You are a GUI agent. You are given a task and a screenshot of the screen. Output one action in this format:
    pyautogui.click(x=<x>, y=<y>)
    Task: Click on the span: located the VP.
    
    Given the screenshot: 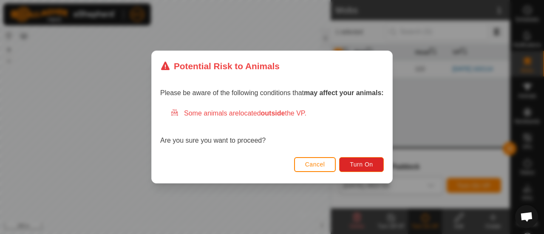 What is the action you would take?
    pyautogui.click(x=272, y=113)
    